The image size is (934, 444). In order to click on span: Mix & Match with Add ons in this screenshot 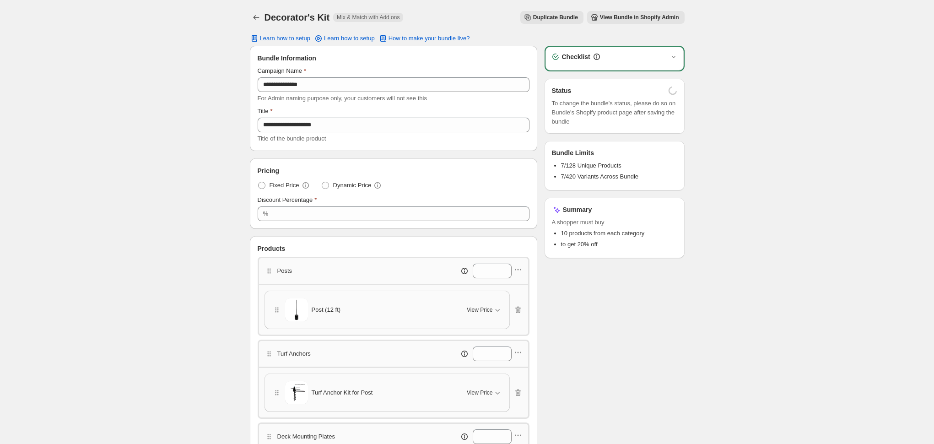, I will do `click(368, 17)`.